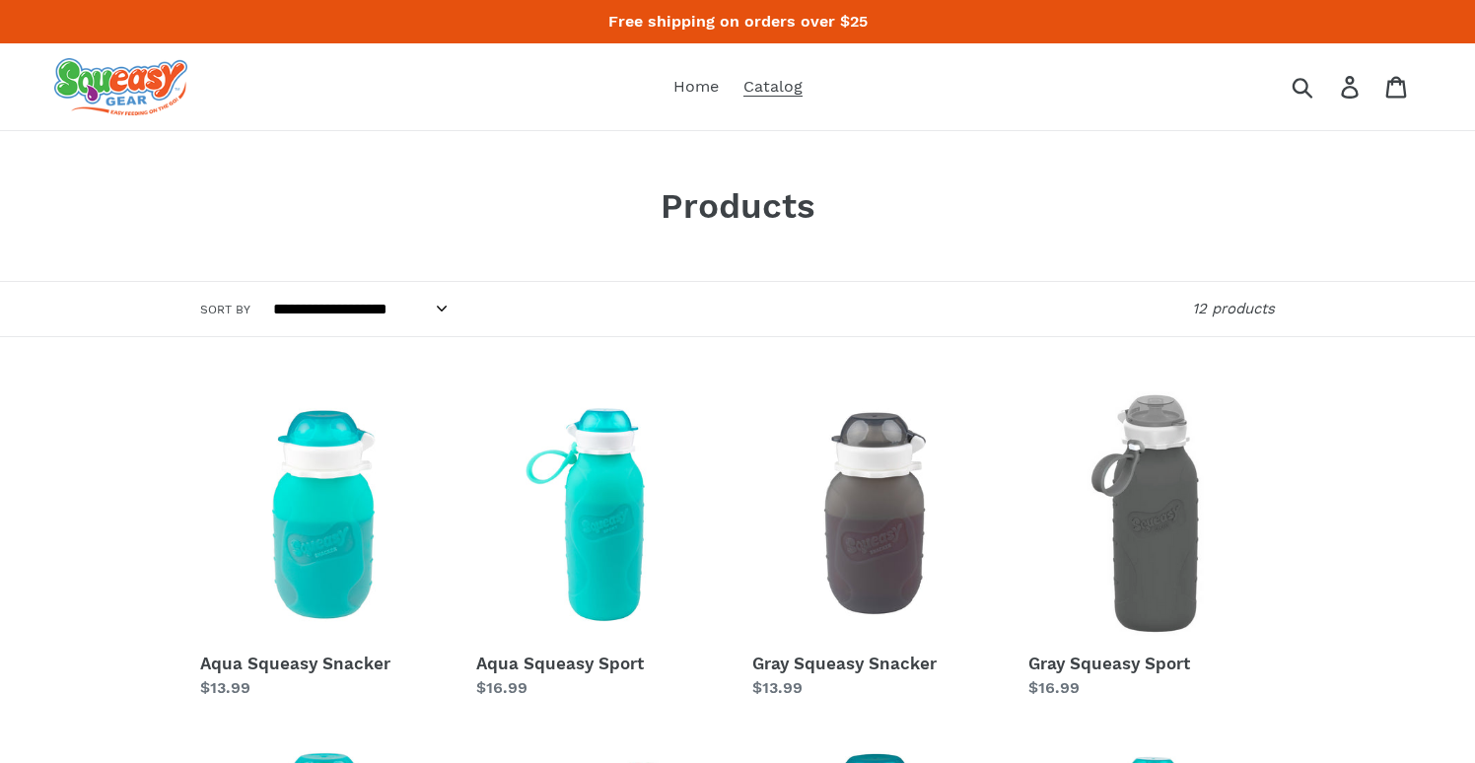 The image size is (1475, 763). What do you see at coordinates (773, 87) in the screenshot?
I see `a: Catalog` at bounding box center [773, 87].